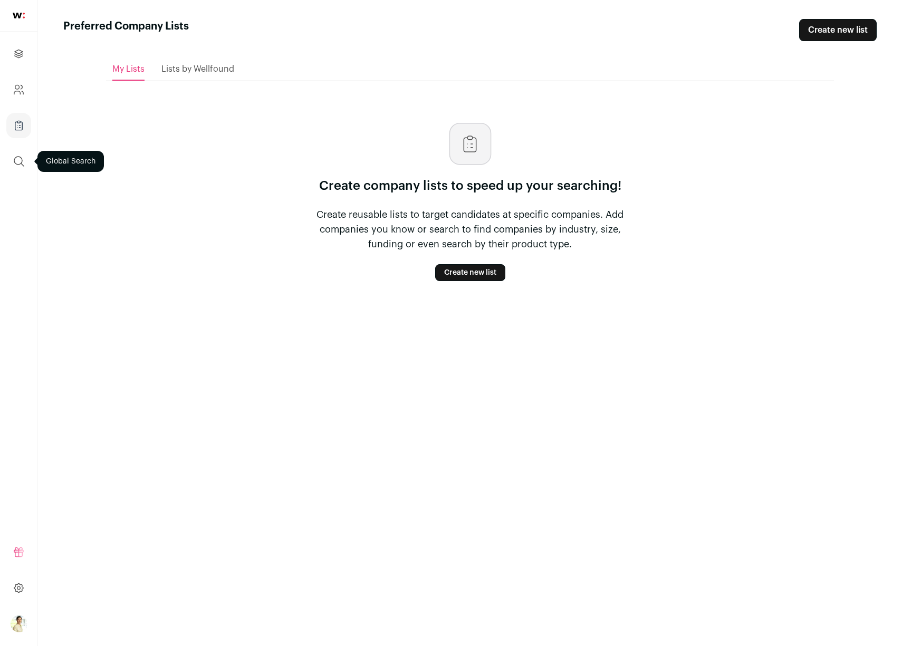 This screenshot has width=902, height=646. What do you see at coordinates (19, 624) in the screenshot?
I see `img: 20053799-medium_jpg` at bounding box center [19, 624].